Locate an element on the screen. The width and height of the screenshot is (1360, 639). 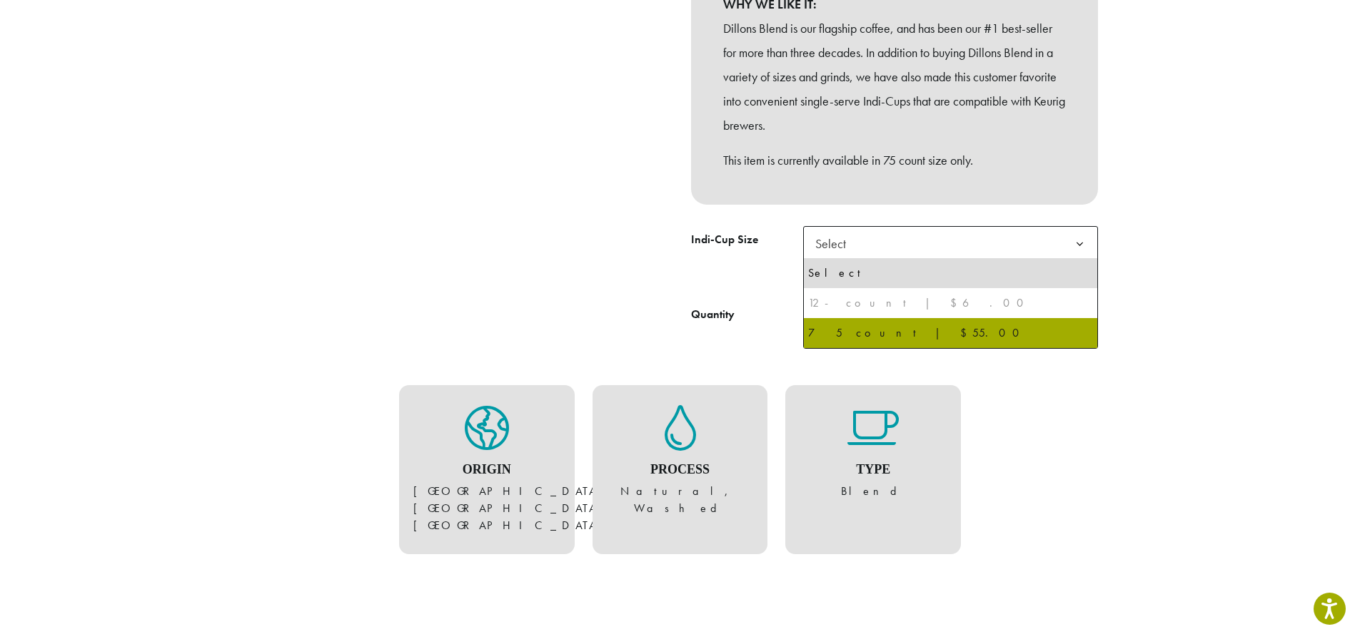
h4: Origin is located at coordinates (487, 470).